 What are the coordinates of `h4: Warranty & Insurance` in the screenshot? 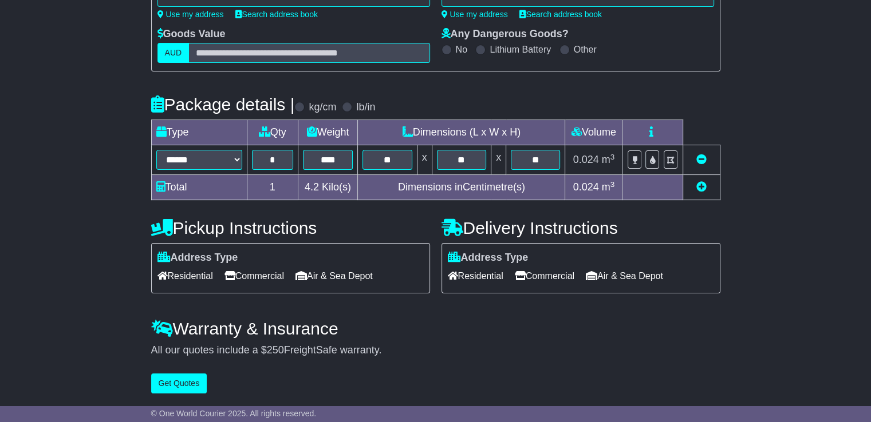 It's located at (436, 329).